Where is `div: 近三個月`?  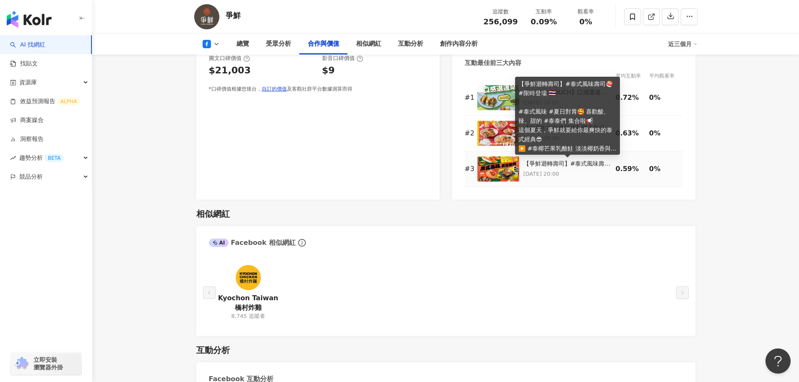 div: 近三個月 is located at coordinates (683, 44).